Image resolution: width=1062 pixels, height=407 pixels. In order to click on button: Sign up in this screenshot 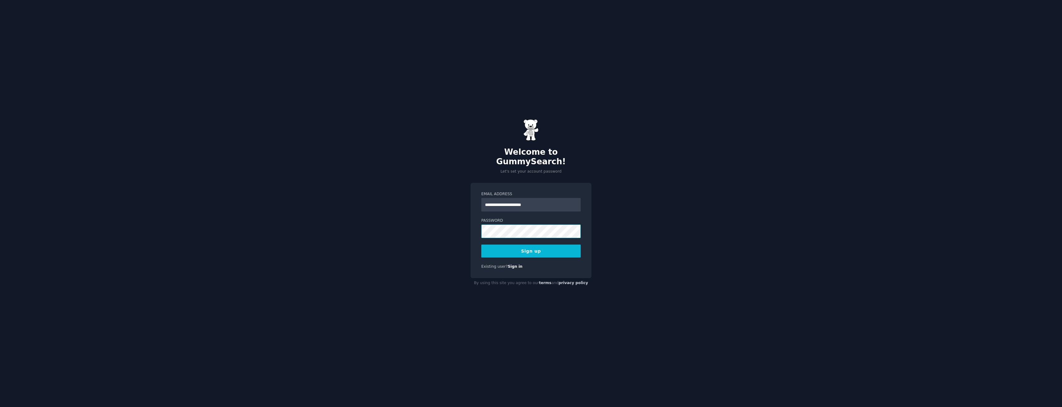, I will do `click(531, 251)`.